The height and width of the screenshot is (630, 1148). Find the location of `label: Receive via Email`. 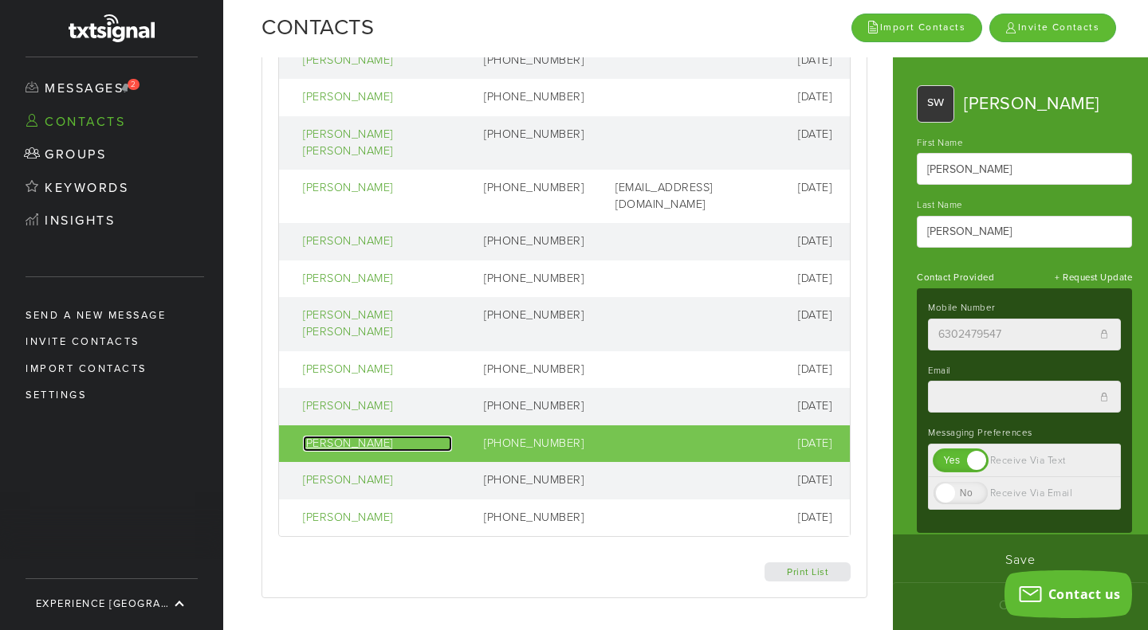

label: Receive via Email is located at coordinates (1023, 493).